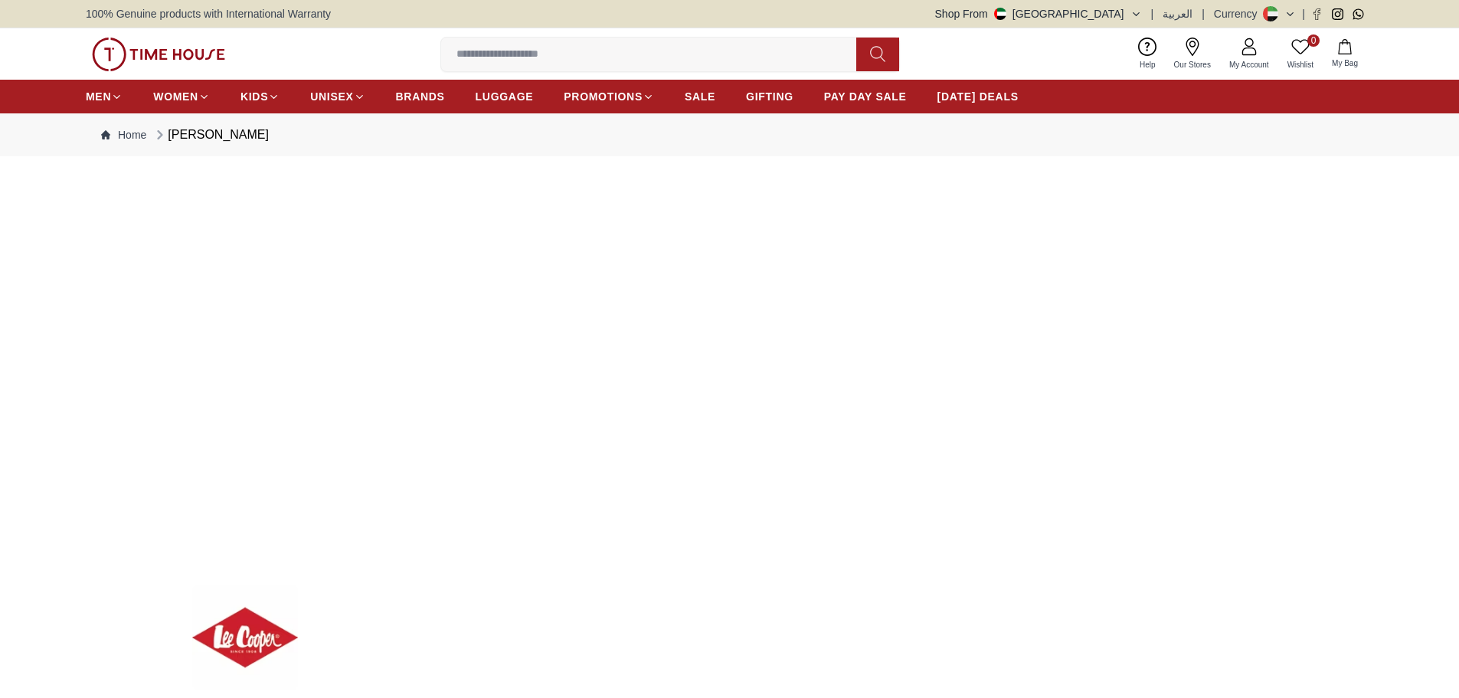  What do you see at coordinates (1000, 14) in the screenshot?
I see `img: United Arab Emirates` at bounding box center [1000, 14].